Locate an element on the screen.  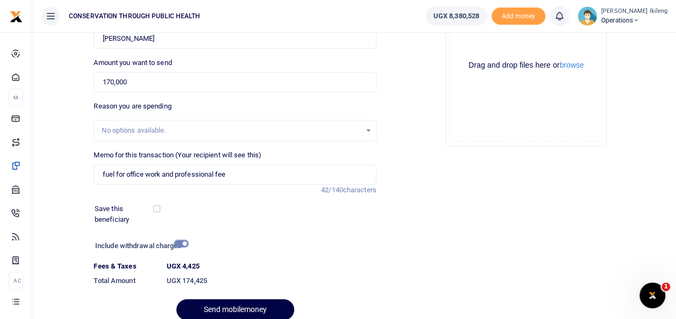
button: browse is located at coordinates (571, 65).